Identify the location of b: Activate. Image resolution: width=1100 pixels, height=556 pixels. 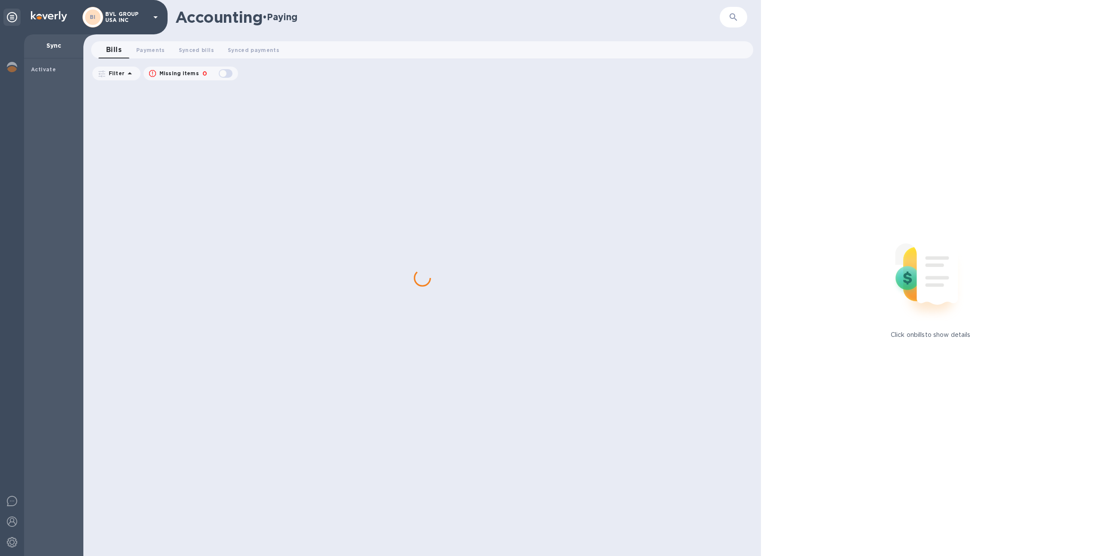
(43, 69).